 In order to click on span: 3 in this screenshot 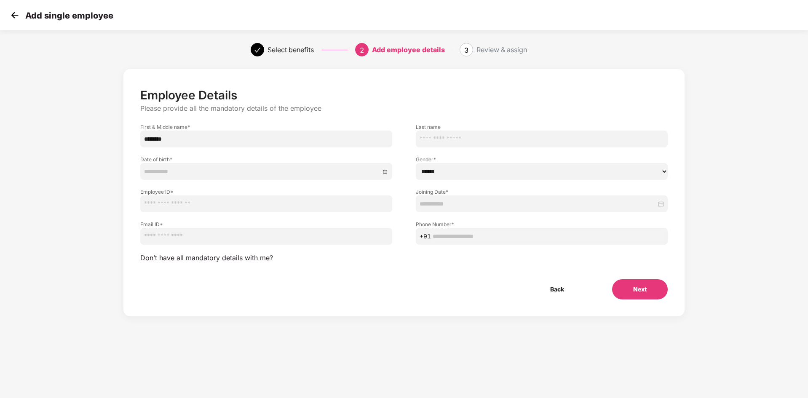, I will do `click(467, 50)`.